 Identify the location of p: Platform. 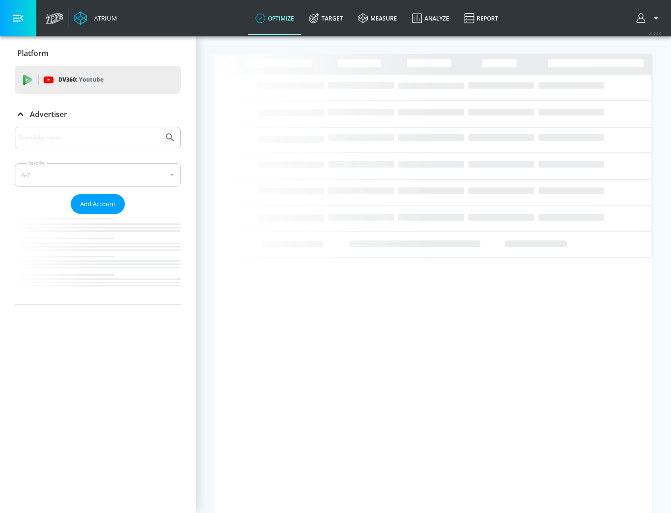
(33, 53).